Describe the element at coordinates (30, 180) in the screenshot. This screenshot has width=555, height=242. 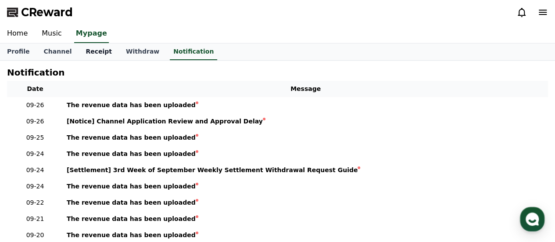
I see `a: Home` at that location.